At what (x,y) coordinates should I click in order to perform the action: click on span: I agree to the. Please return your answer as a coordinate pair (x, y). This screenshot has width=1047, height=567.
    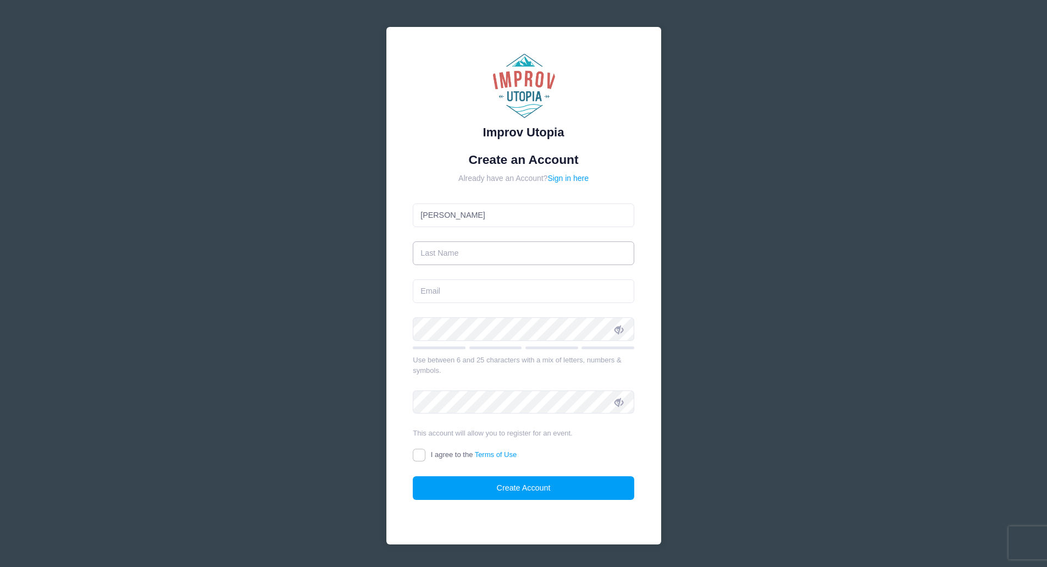
    Looking at the image, I should click on (474, 454).